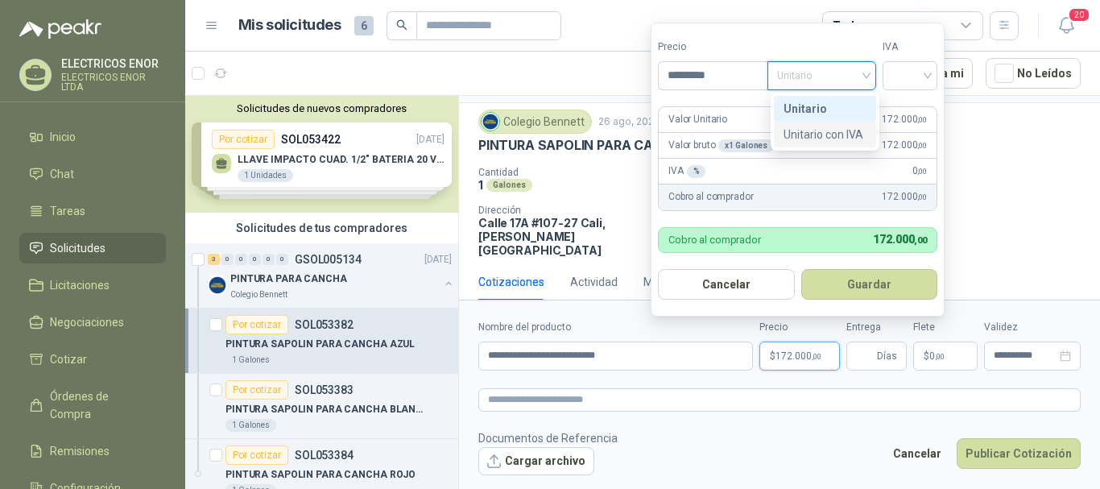 This screenshot has height=489, width=1100. I want to click on div: Galones, so click(509, 185).